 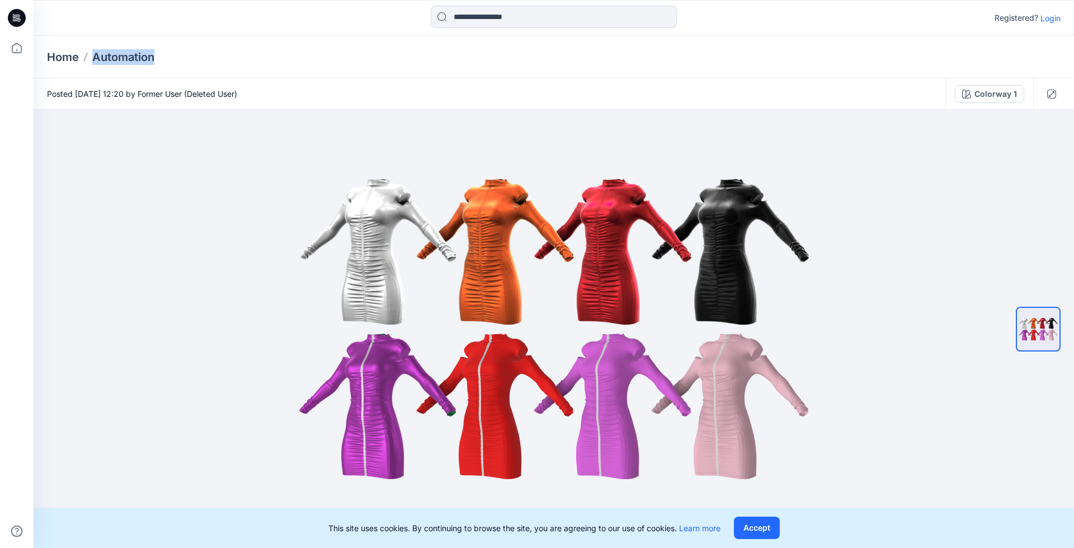 I want to click on div: Colorway 1, so click(x=996, y=94).